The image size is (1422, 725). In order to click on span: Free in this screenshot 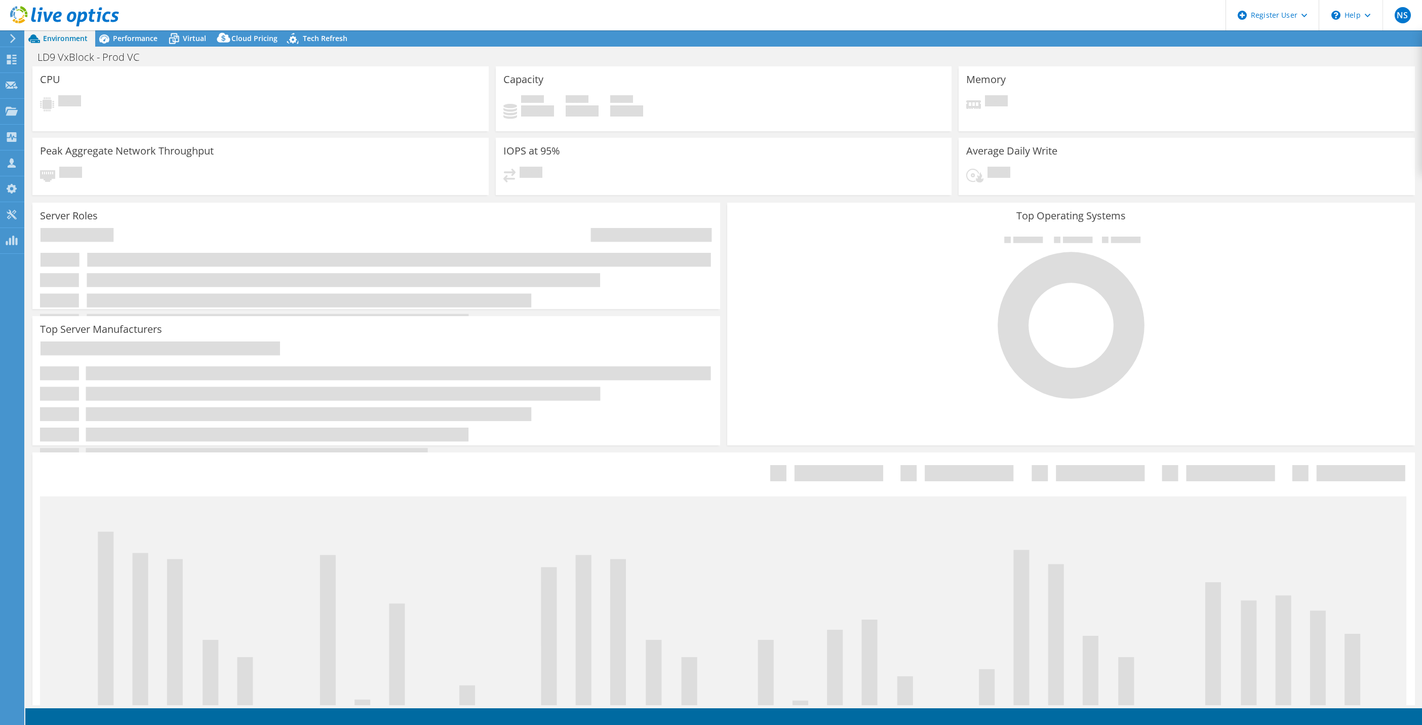, I will do `click(577, 100)`.